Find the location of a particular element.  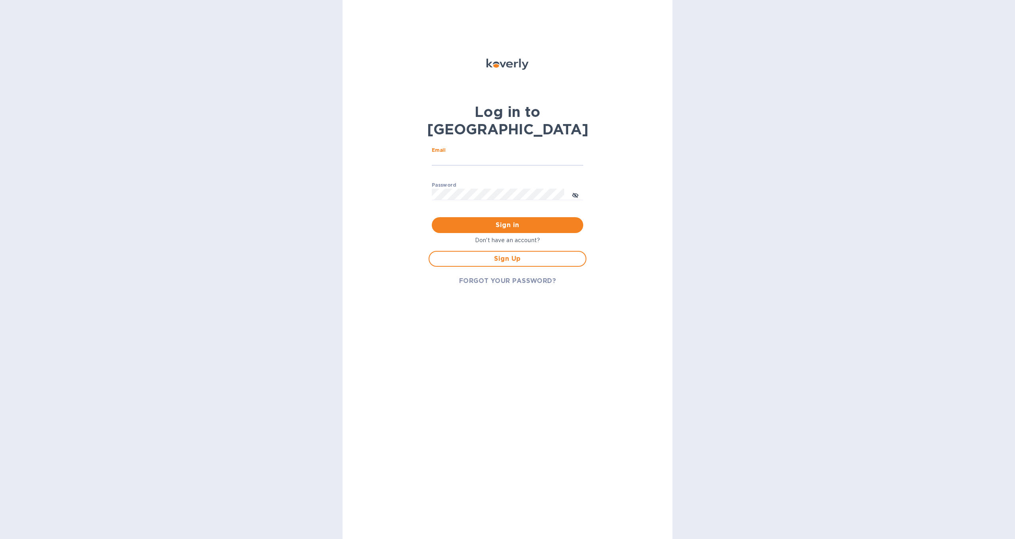

label: Email is located at coordinates (439, 151).